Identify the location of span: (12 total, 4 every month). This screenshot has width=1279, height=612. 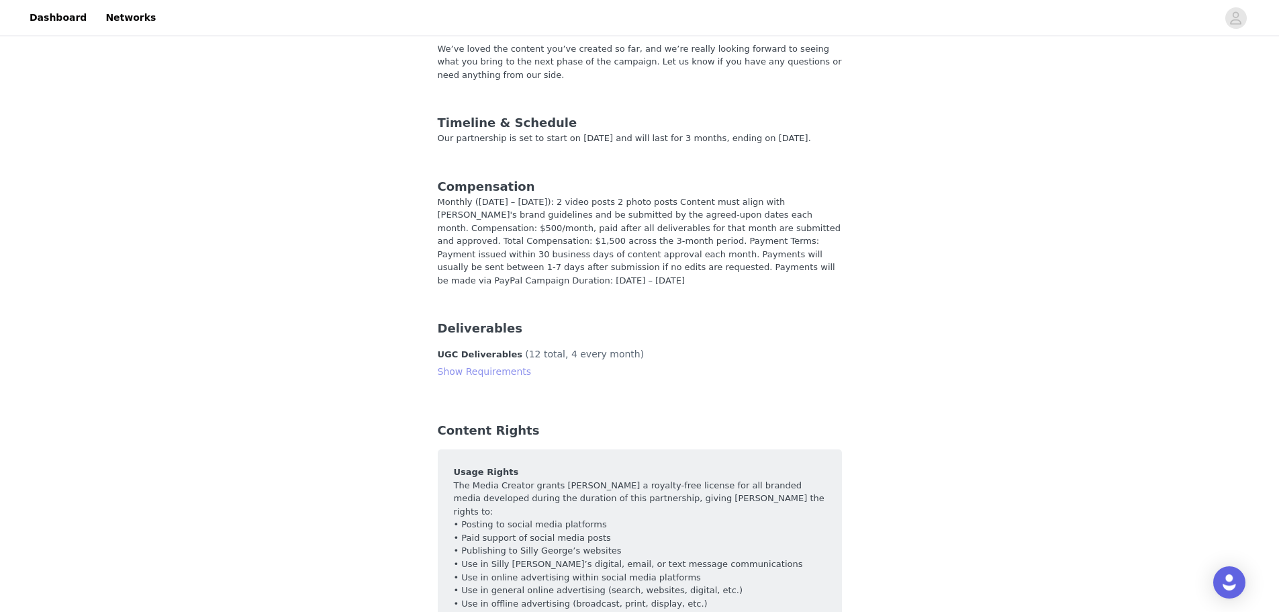
(584, 354).